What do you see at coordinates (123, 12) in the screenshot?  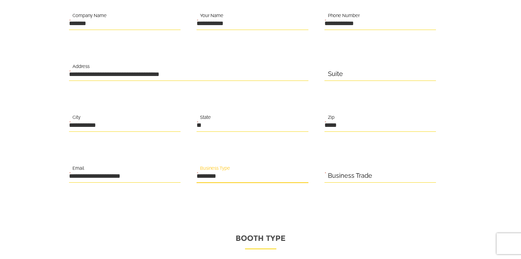 I see `div: Minimize live chat window` at bounding box center [123, 12].